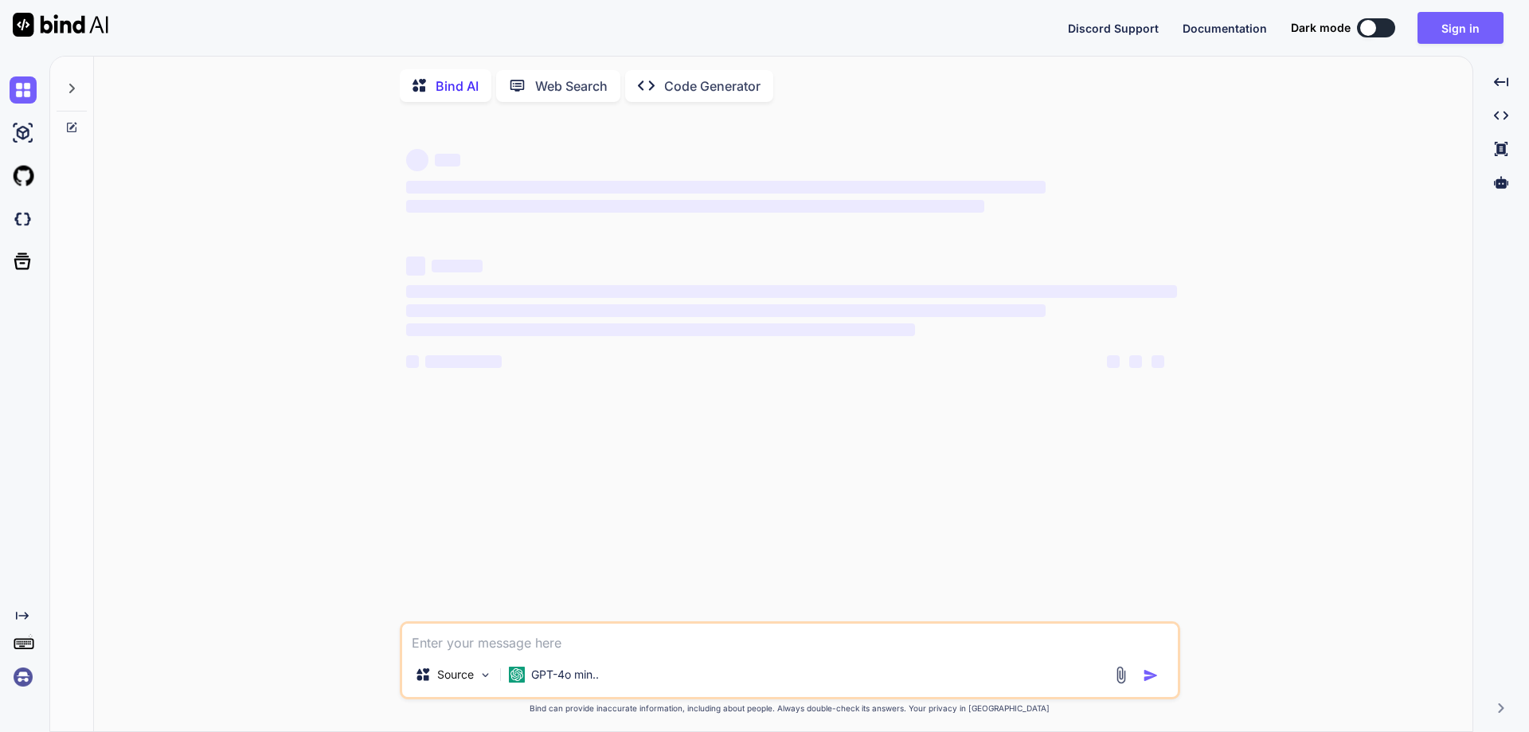 This screenshot has height=732, width=1529. I want to click on p: Code Generator, so click(712, 86).